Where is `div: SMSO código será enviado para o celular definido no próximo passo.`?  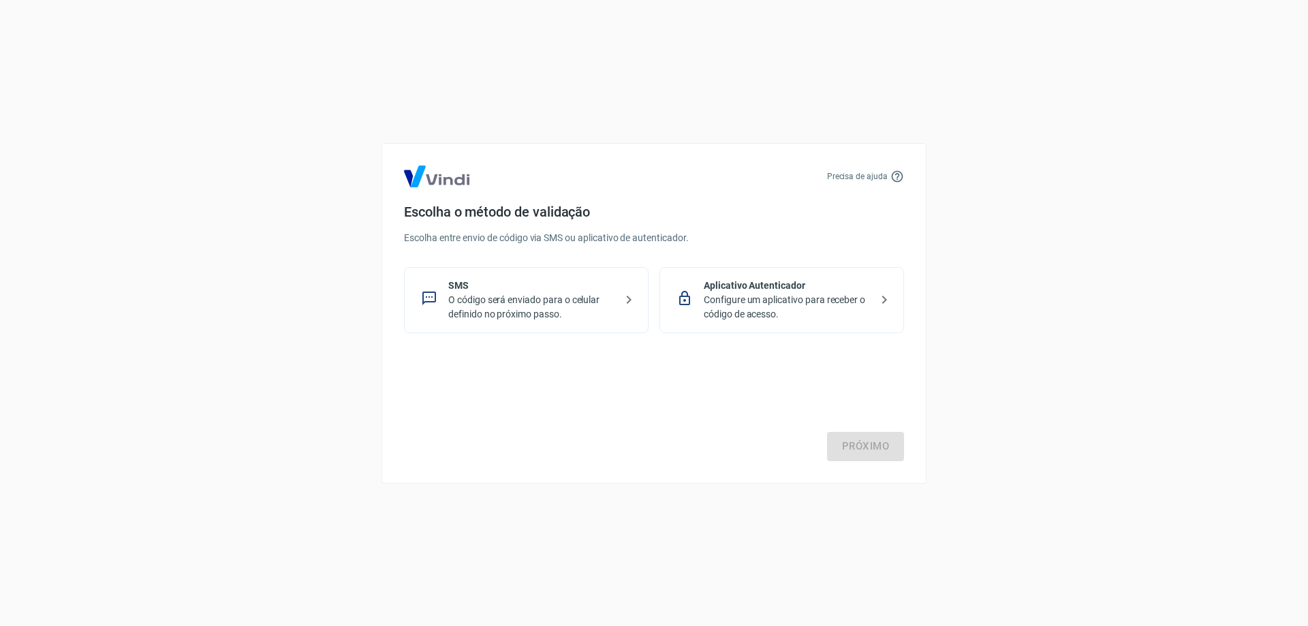
div: SMSO código será enviado para o celular definido no próximo passo. is located at coordinates (526, 300).